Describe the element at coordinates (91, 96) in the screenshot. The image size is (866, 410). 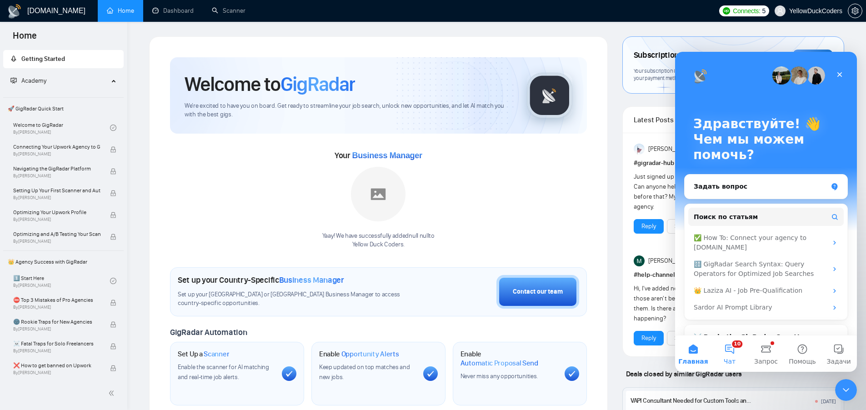
I see `p: Чем мы можем помочь?` at that location.